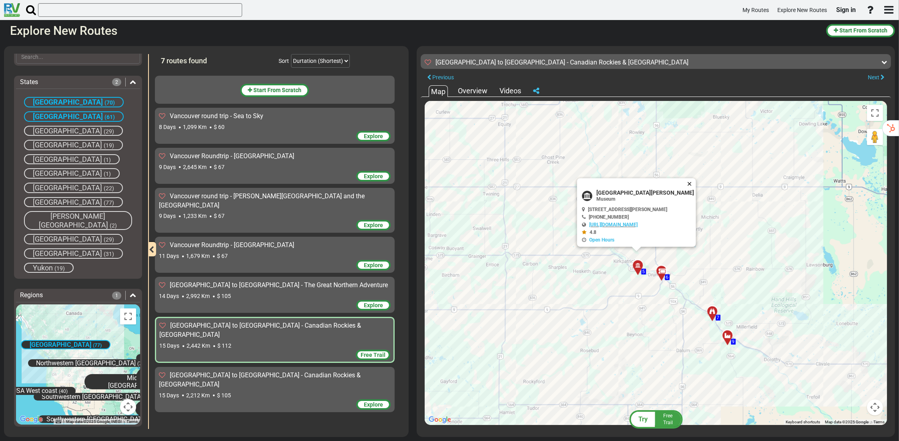  What do you see at coordinates (756, 10) in the screenshot?
I see `a: My Routes` at bounding box center [756, 10].